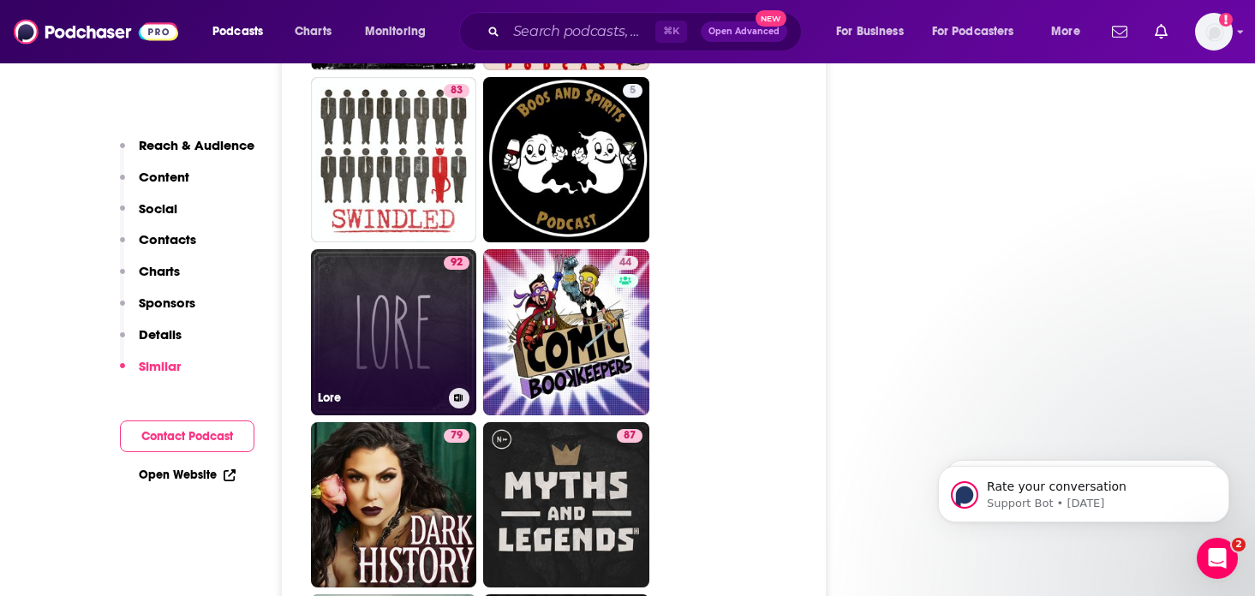 The image size is (1255, 596). What do you see at coordinates (164, 176) in the screenshot?
I see `p: Content` at bounding box center [164, 176].